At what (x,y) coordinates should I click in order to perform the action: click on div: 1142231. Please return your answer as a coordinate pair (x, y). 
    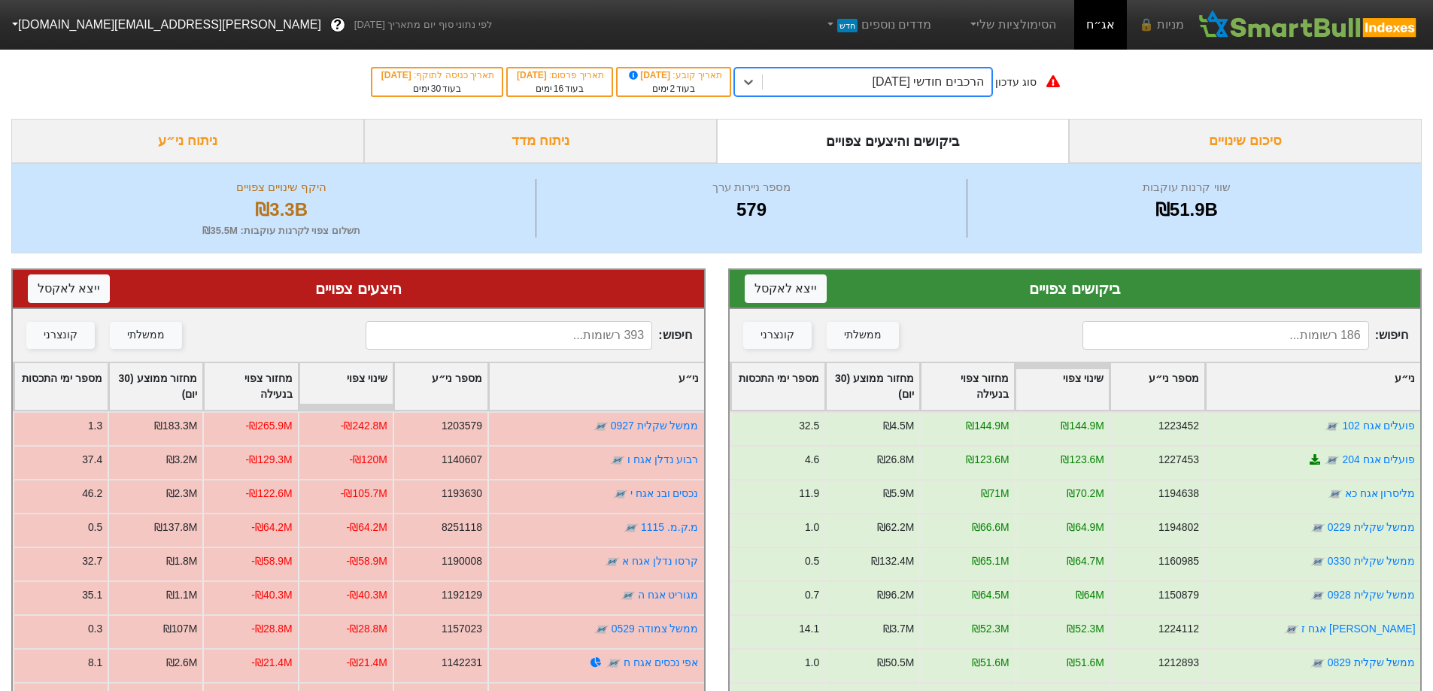
    Looking at the image, I should click on (462, 663).